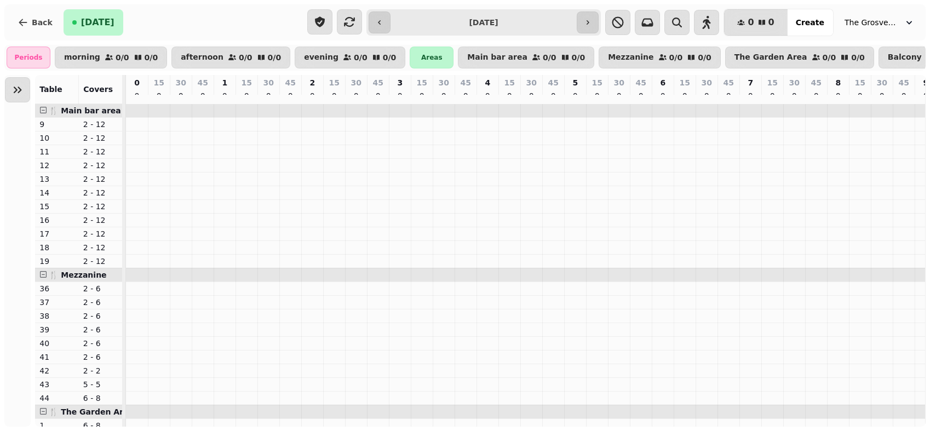 The width and height of the screenshot is (930, 431). I want to click on p: 18, so click(57, 248).